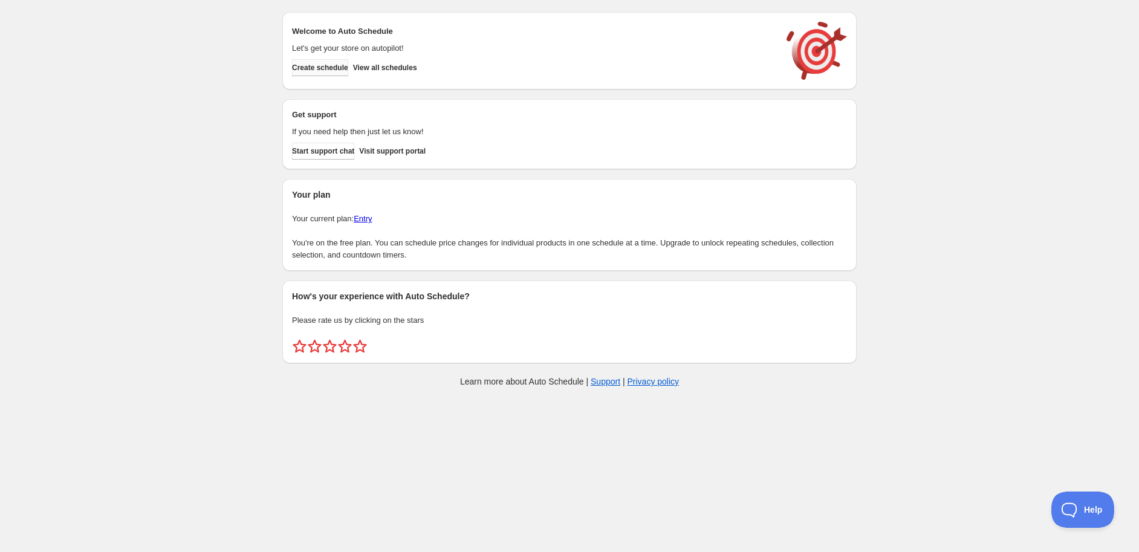  What do you see at coordinates (569, 249) in the screenshot?
I see `p: You're on the free plan. You can schedule price changes for individual products in one schedule a...` at bounding box center [569, 249].